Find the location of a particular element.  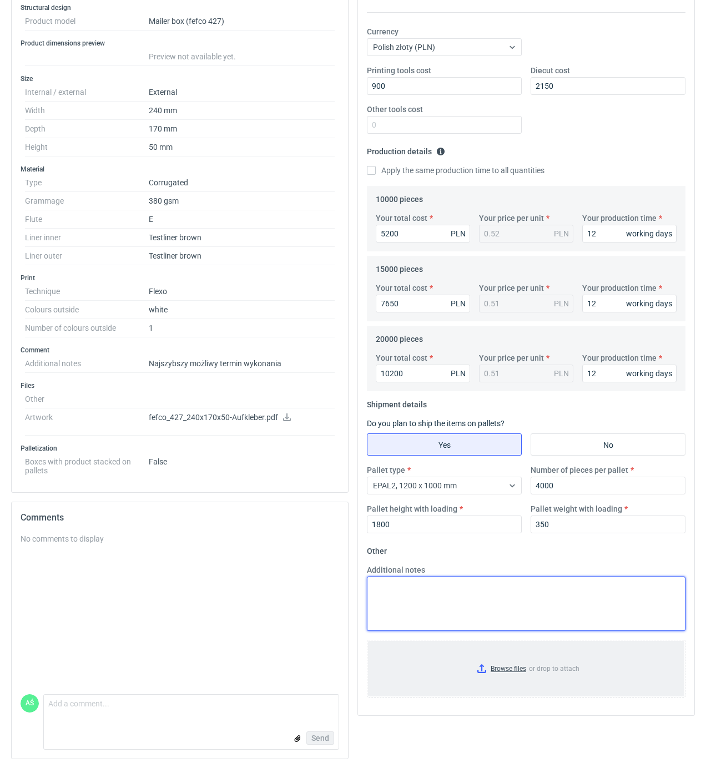

h3: Material is located at coordinates (180, 169).